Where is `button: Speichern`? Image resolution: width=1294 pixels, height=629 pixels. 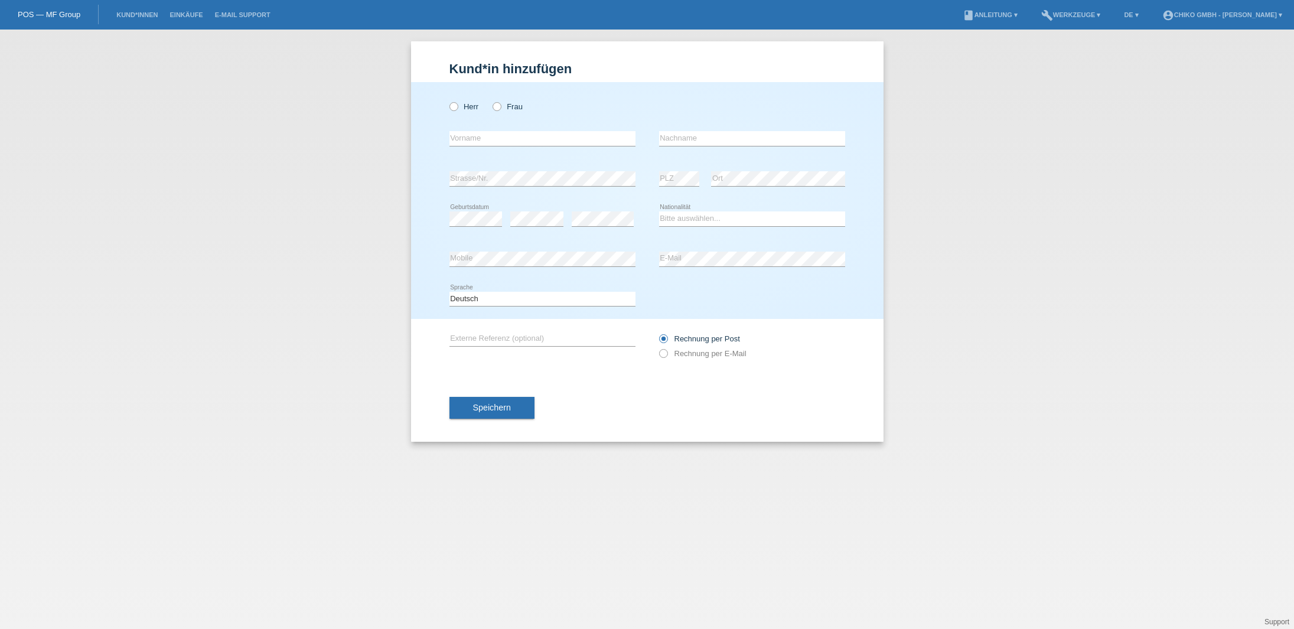
button: Speichern is located at coordinates (492, 408).